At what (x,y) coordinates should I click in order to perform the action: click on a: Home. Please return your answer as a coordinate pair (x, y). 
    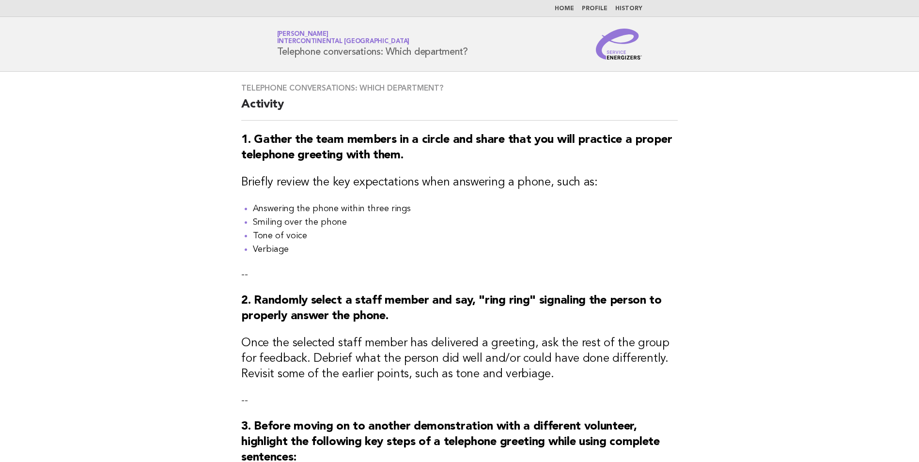
    Looking at the image, I should click on (565, 9).